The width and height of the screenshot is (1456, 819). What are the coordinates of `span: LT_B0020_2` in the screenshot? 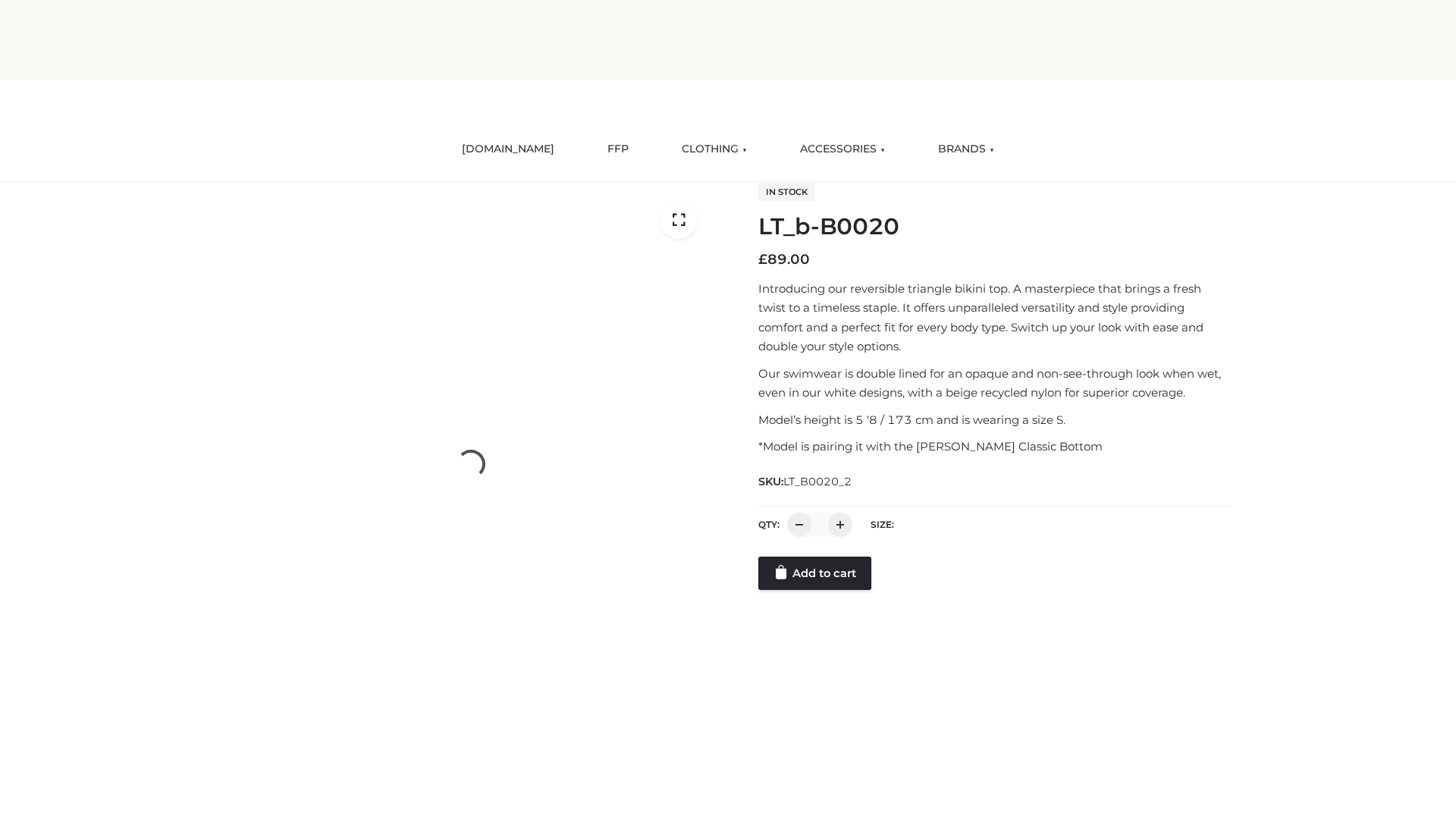 It's located at (817, 481).